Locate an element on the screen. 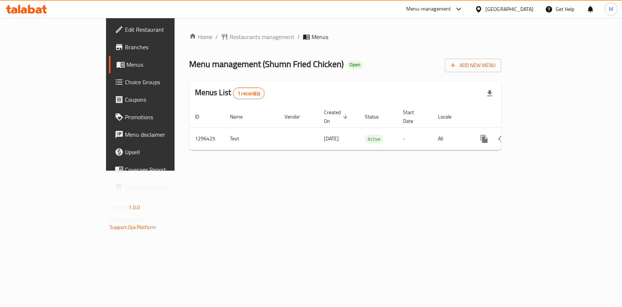 This screenshot has width=622, height=307. a: Coupons is located at coordinates (159, 99).